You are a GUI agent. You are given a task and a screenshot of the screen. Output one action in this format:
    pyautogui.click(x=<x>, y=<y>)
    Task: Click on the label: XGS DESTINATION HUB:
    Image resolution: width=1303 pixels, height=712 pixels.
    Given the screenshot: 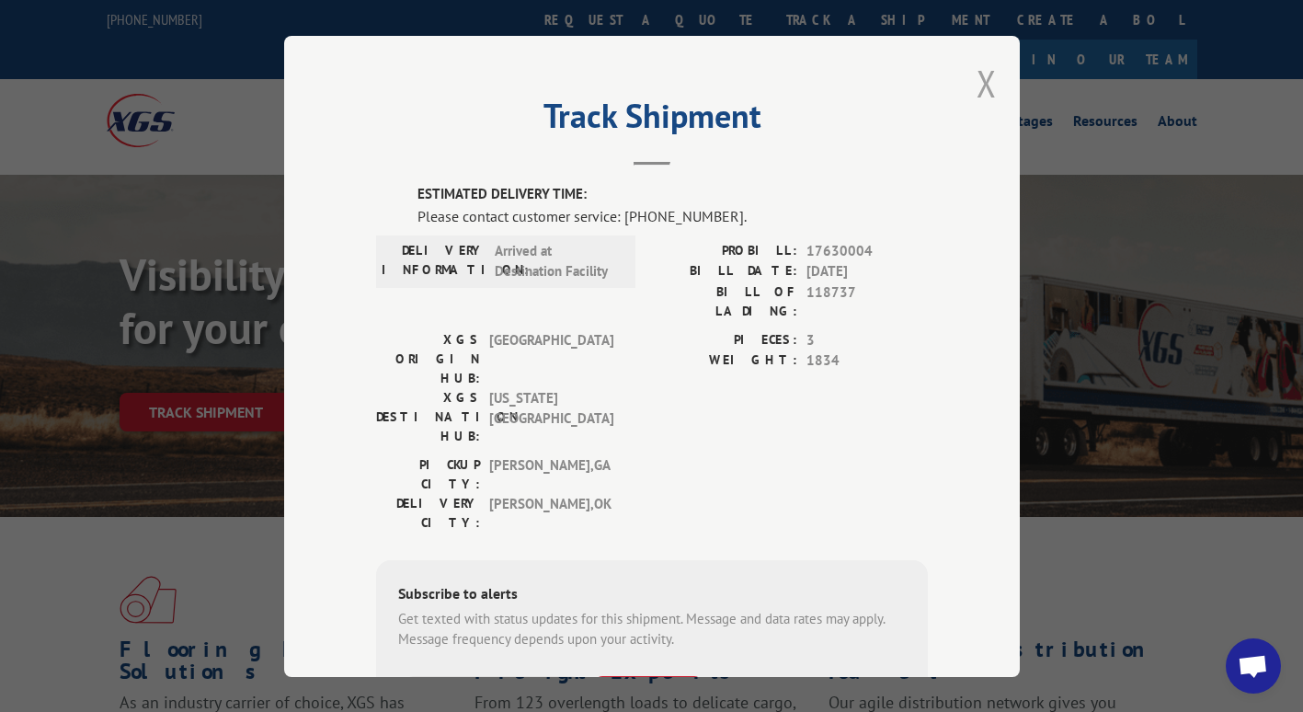 What is the action you would take?
    pyautogui.click(x=428, y=416)
    